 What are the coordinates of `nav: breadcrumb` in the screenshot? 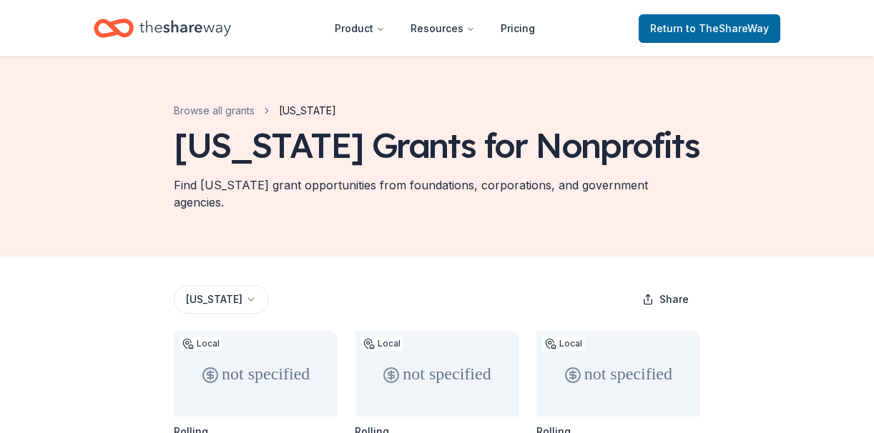 It's located at (255, 111).